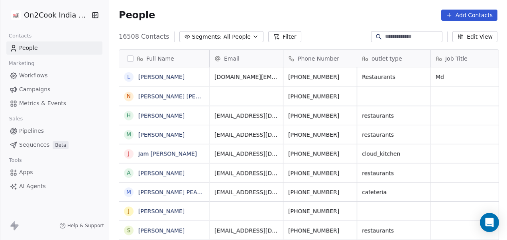 This screenshot has width=507, height=240. Describe the element at coordinates (237, 37) in the screenshot. I see `span: All People` at that location.